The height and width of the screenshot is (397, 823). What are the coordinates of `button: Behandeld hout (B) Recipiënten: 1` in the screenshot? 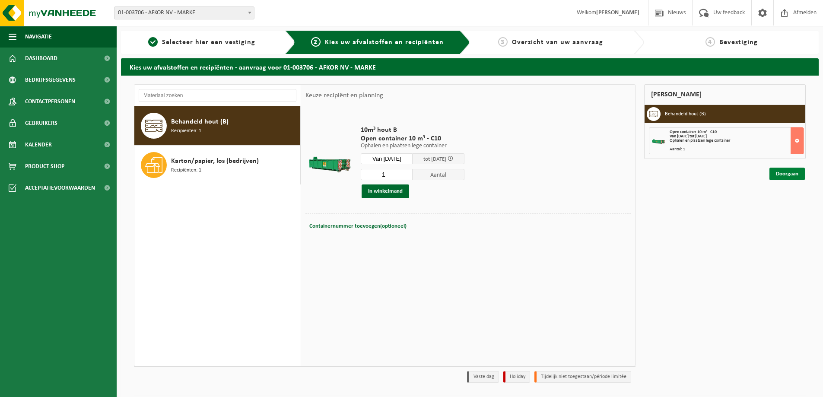 It's located at (217, 126).